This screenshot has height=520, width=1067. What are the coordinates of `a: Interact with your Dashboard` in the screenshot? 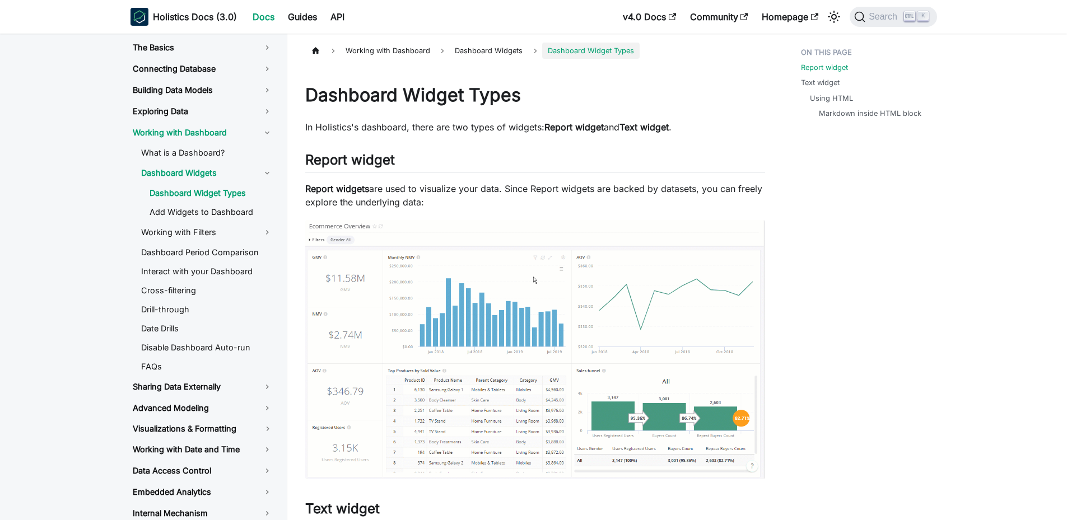 It's located at (207, 272).